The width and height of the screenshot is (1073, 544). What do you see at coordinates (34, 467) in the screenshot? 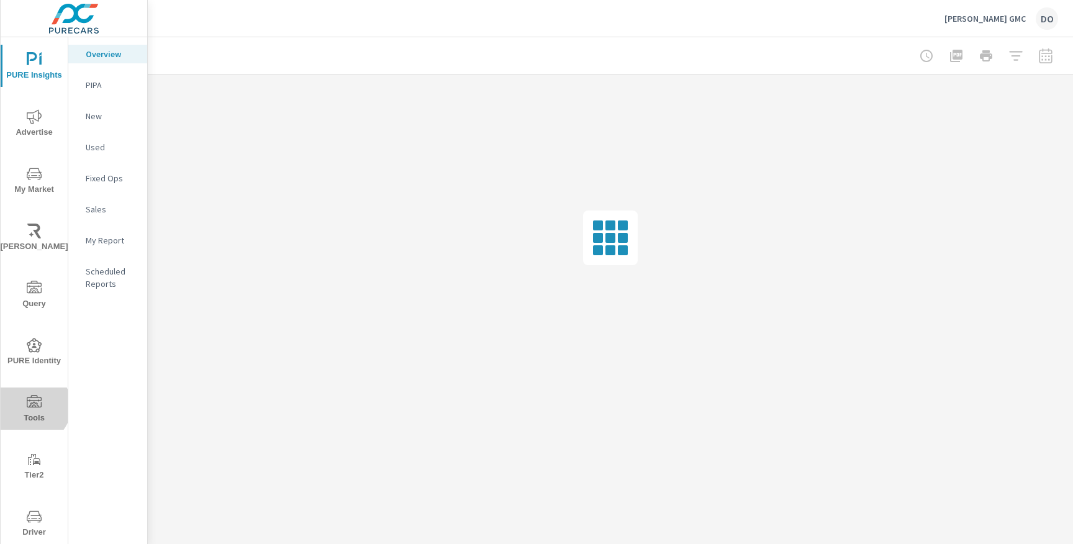
I see `span: Tier2` at bounding box center [34, 467].